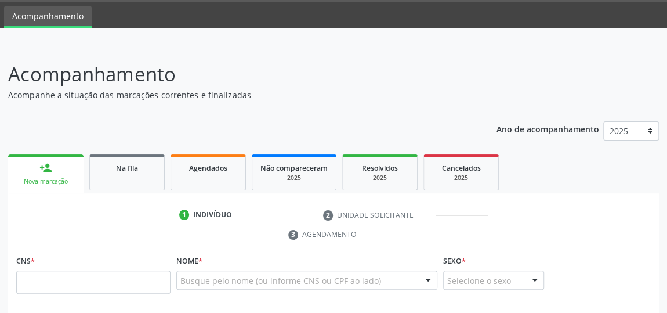 The width and height of the screenshot is (667, 313). What do you see at coordinates (454, 261) in the screenshot?
I see `label: Sexo` at bounding box center [454, 261].